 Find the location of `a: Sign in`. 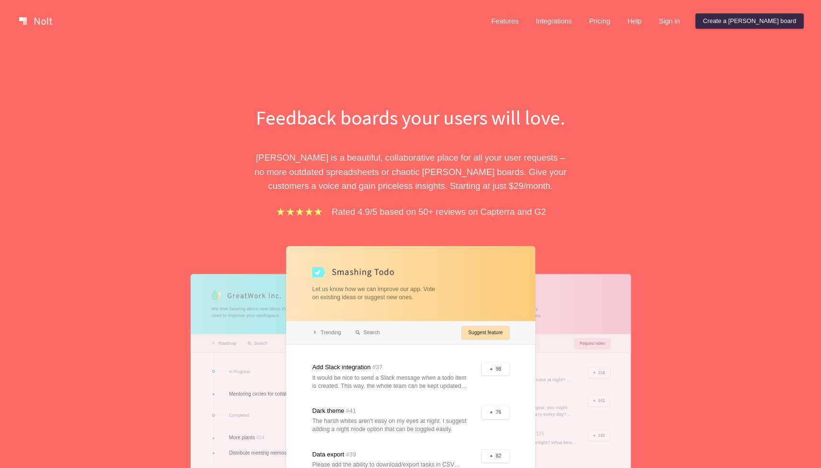

a: Sign in is located at coordinates (669, 21).